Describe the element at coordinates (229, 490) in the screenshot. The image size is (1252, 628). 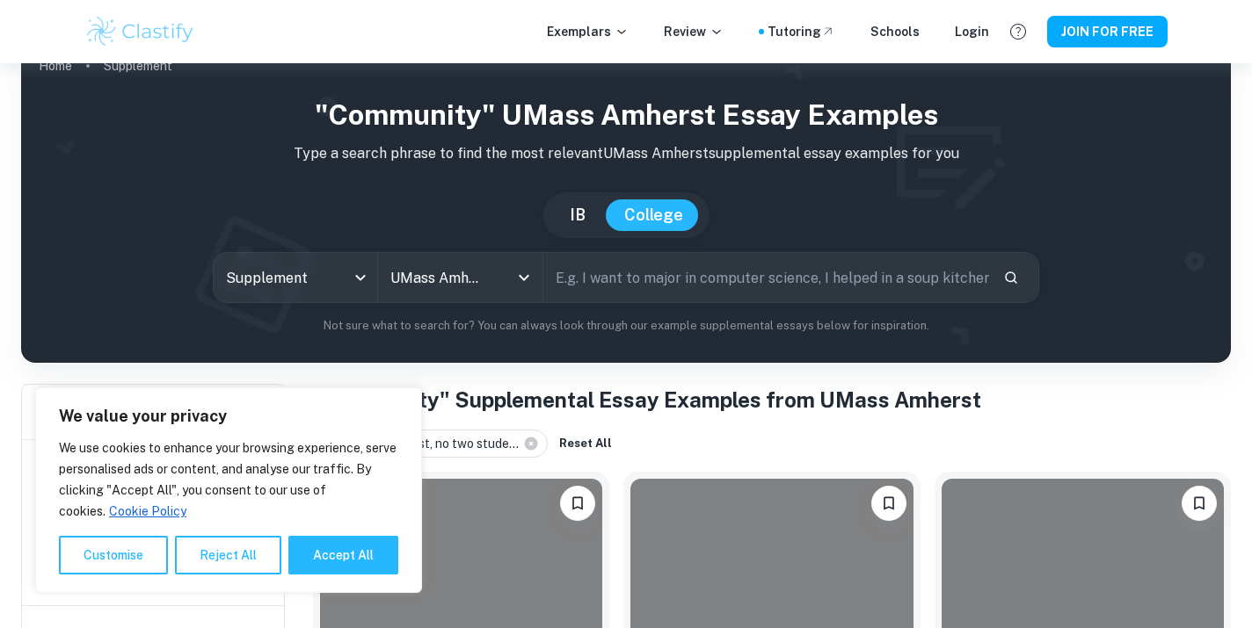
I see `div: We value your privacy` at that location.